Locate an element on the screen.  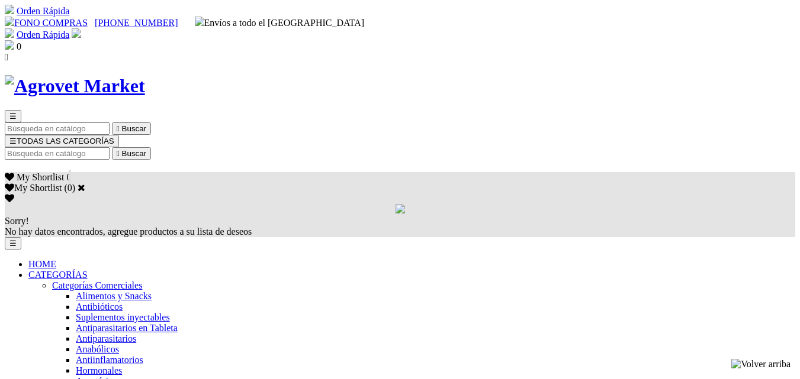
span: Antiparasitarios en Tableta is located at coordinates (127, 328).